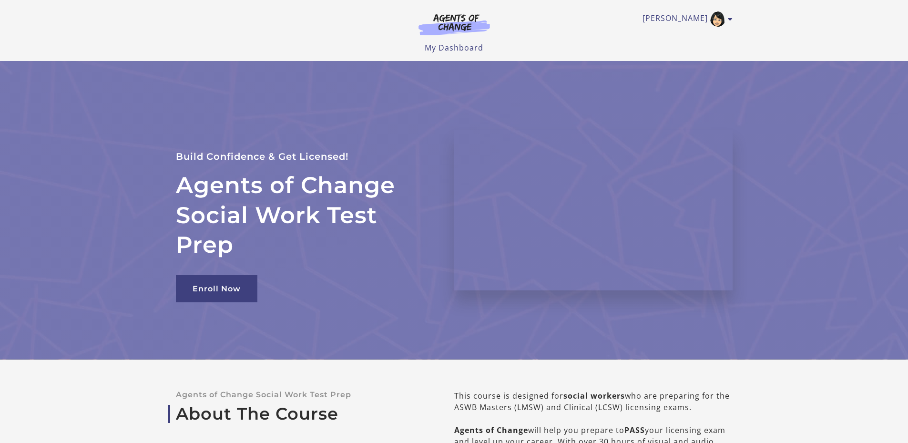 This screenshot has height=443, width=908. What do you see at coordinates (454, 24) in the screenshot?
I see `img: Agents of Change Logo` at bounding box center [454, 24].